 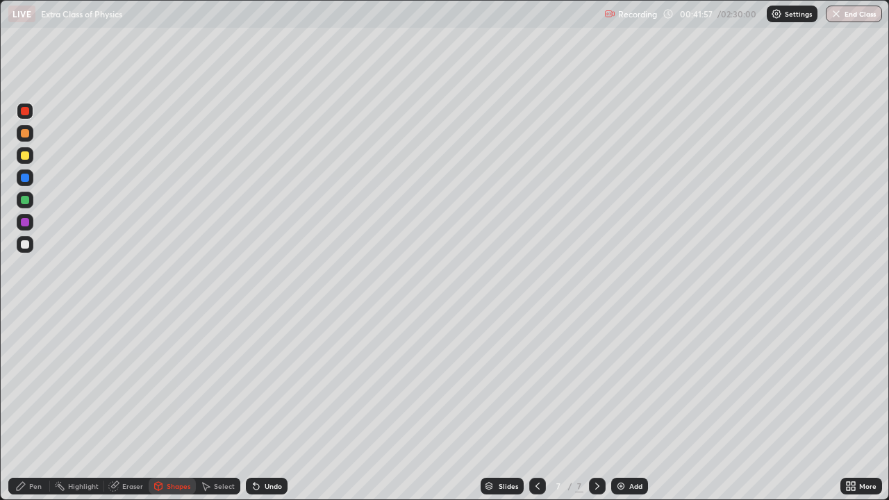 What do you see at coordinates (224, 486) in the screenshot?
I see `div: Select` at bounding box center [224, 486].